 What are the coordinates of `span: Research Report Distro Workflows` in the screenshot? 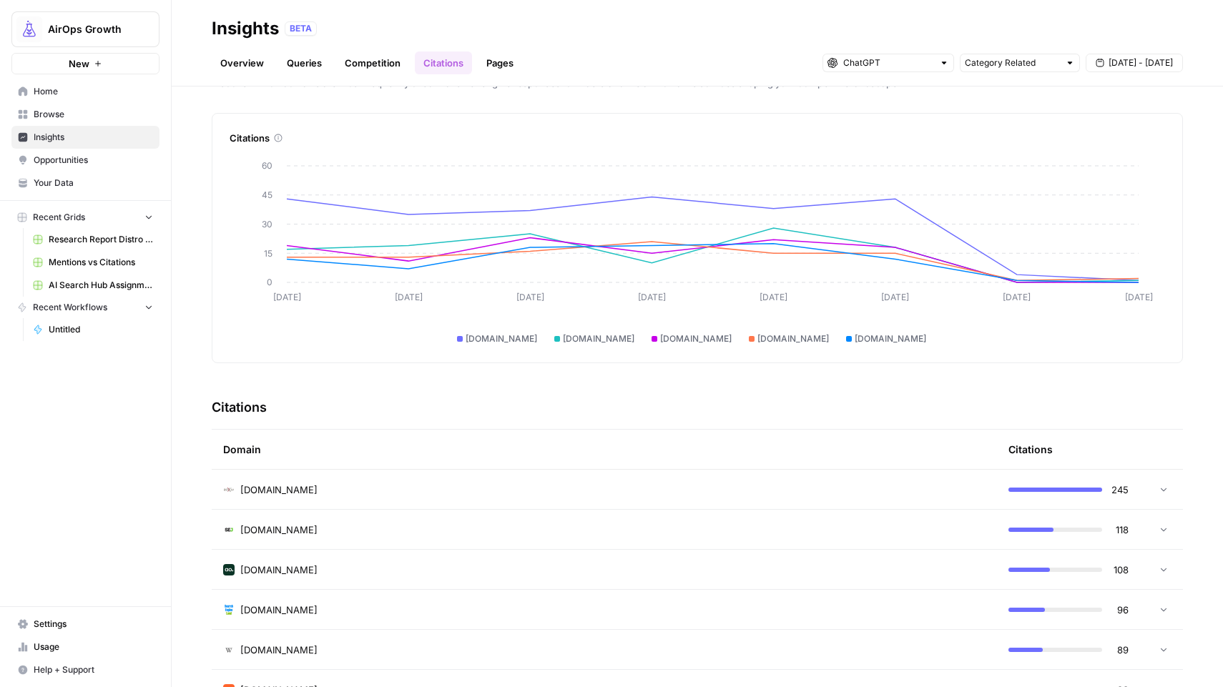 It's located at (101, 240).